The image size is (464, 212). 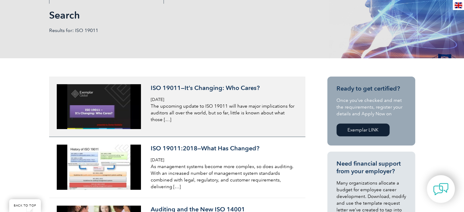 What do you see at coordinates (372, 89) in the screenshot?
I see `h3: Ready to get certified?` at bounding box center [372, 89].